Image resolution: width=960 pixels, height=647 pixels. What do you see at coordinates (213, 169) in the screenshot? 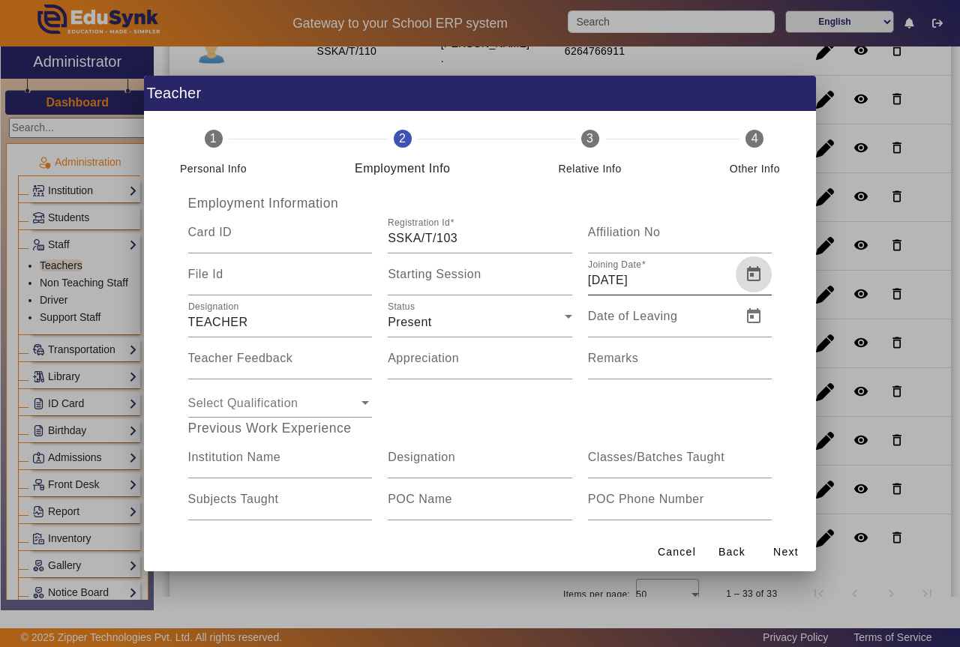
I see `div: Personal Info` at bounding box center [213, 169].